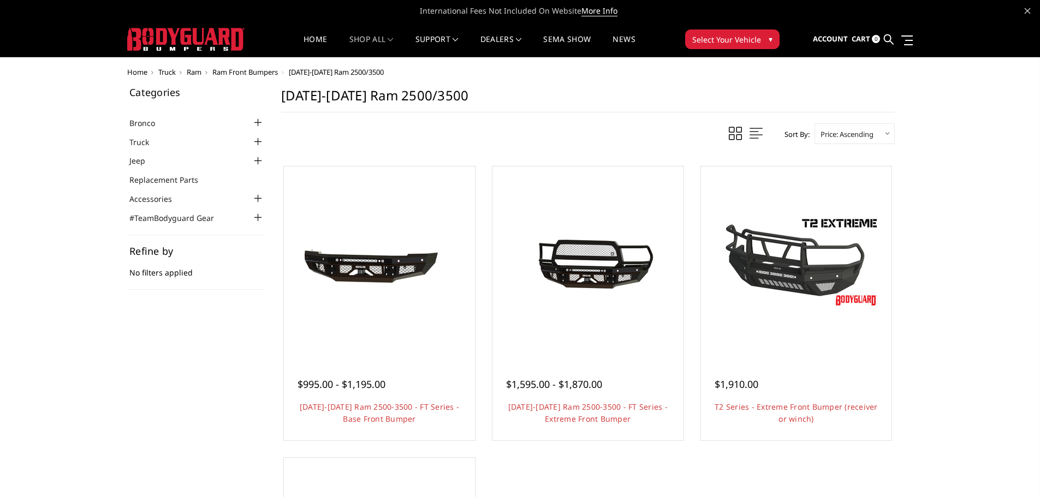 The height and width of the screenshot is (497, 1040). I want to click on span: Truck, so click(167, 72).